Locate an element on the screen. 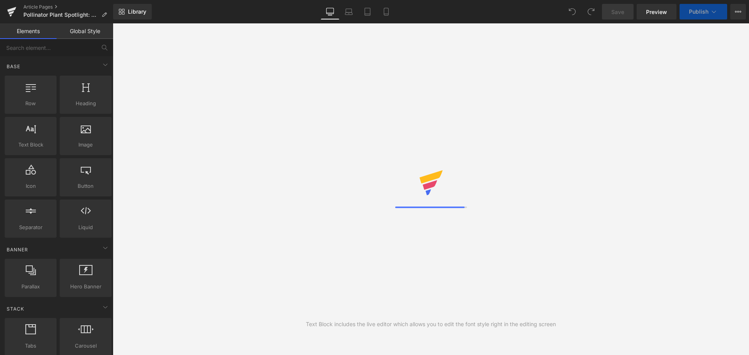 This screenshot has width=749, height=355. a: Global Style is located at coordinates (85, 31).